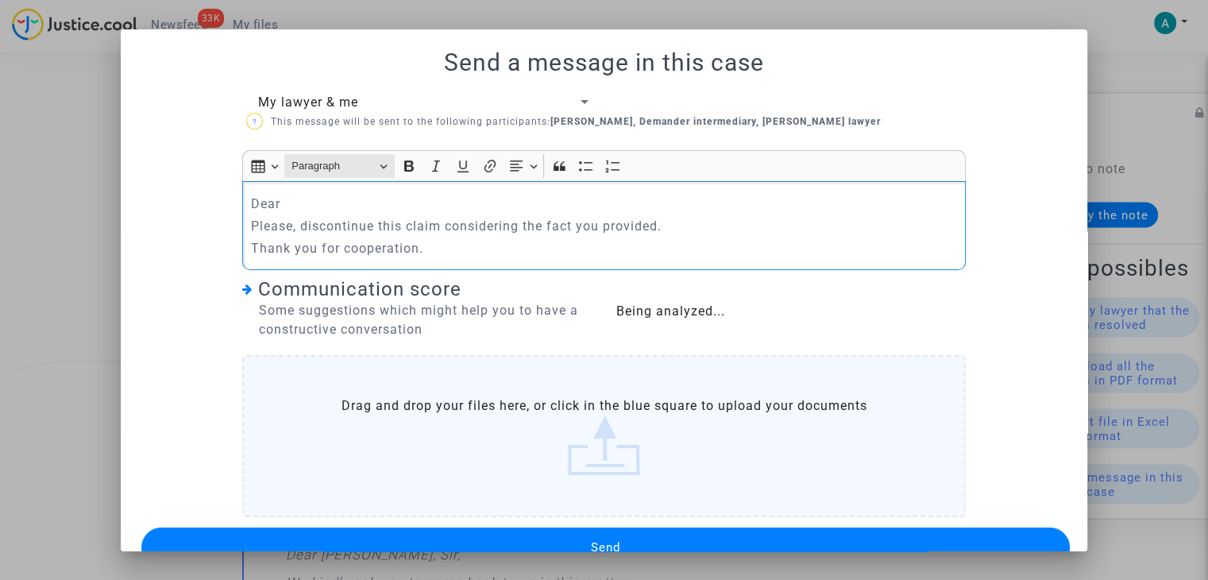 This screenshot has height=580, width=1208. I want to click on button: Paragraph, so click(339, 166).